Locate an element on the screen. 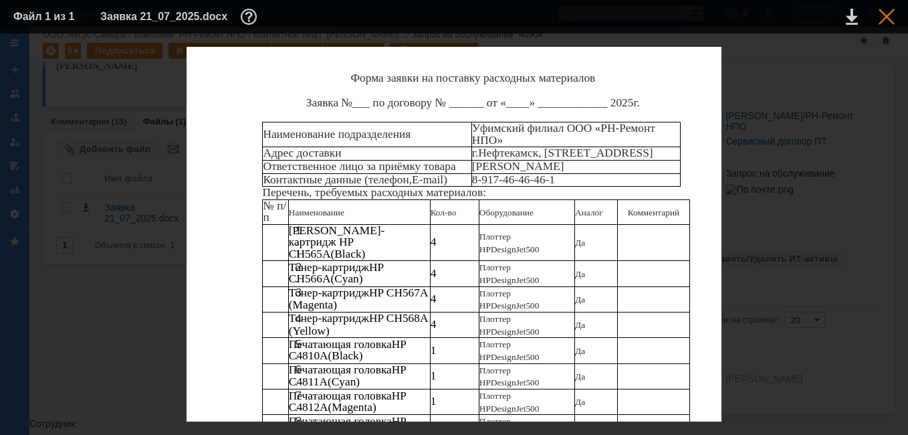 The image size is (908, 435). span: картридж is located at coordinates (312, 241).